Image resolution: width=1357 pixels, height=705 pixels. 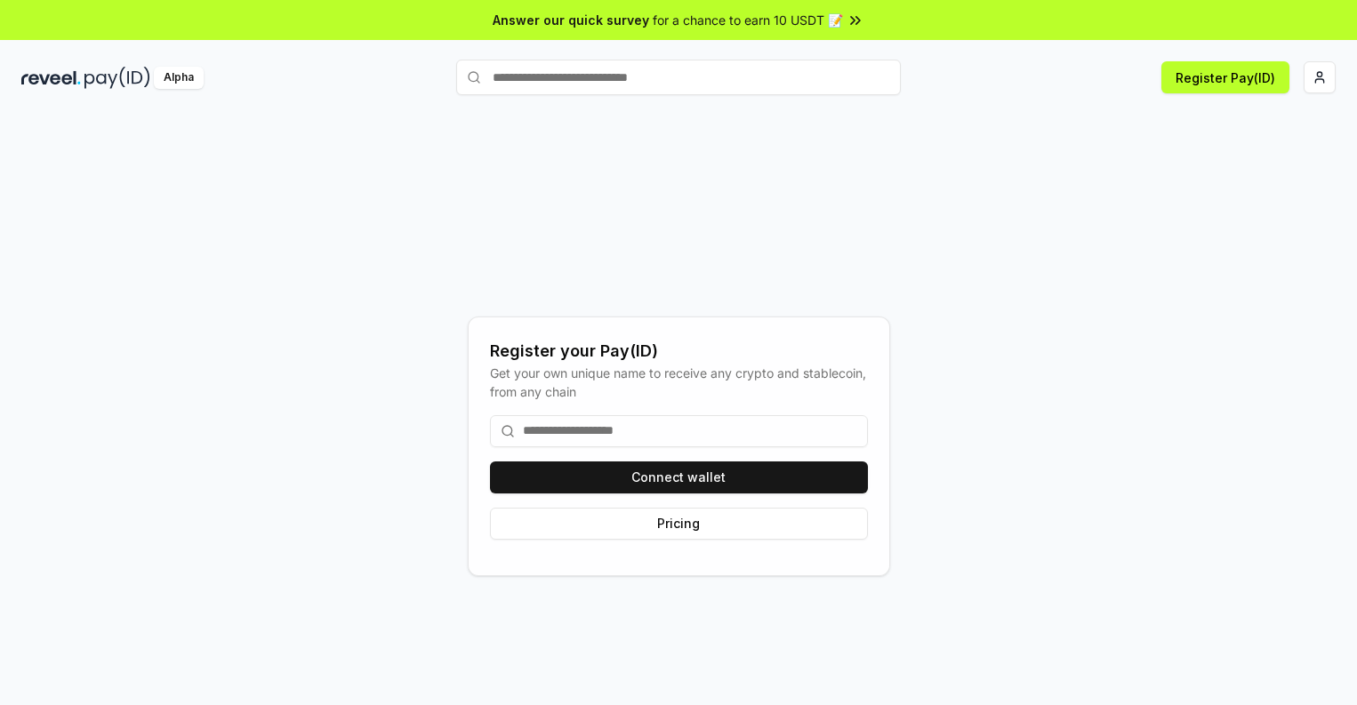 I want to click on button: Connect wallet, so click(x=678, y=477).